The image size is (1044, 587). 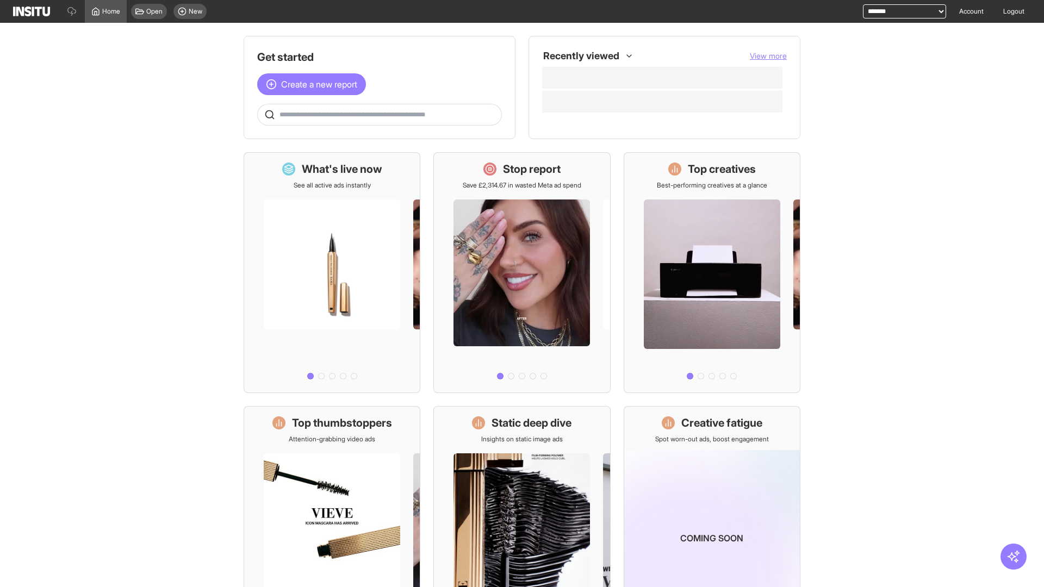 I want to click on a: What's live nowSee all active ads instantly, so click(x=332, y=273).